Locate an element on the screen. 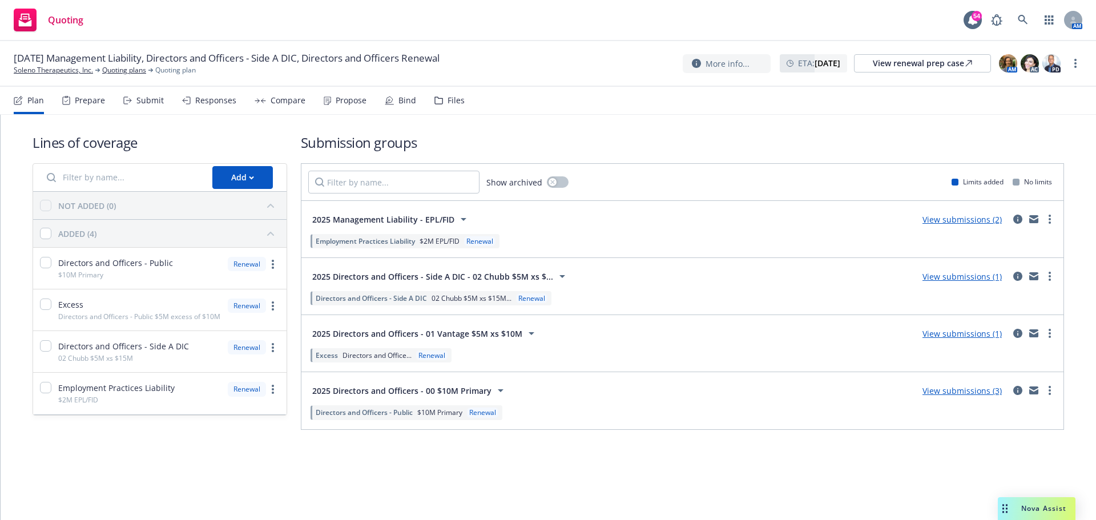  div: Prepare is located at coordinates (90, 100).